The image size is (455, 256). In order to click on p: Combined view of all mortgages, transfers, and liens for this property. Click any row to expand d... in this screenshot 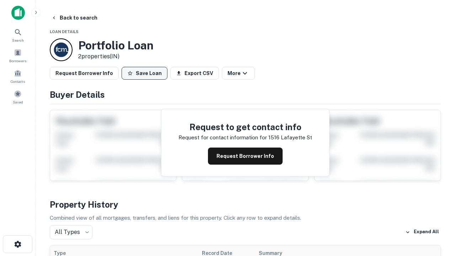, I will do `click(245, 218)`.